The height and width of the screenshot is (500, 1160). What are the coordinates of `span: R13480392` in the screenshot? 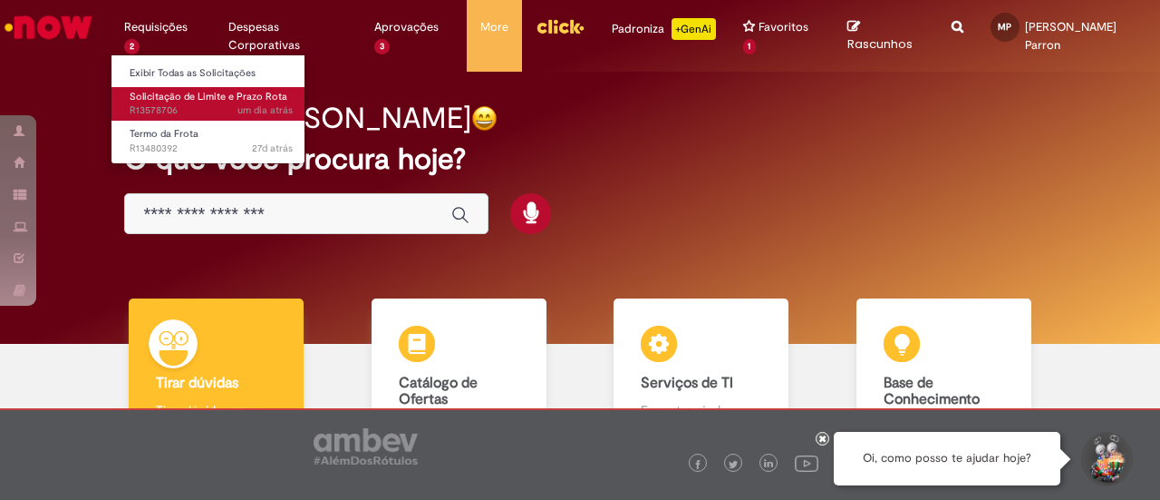 It's located at (211, 149).